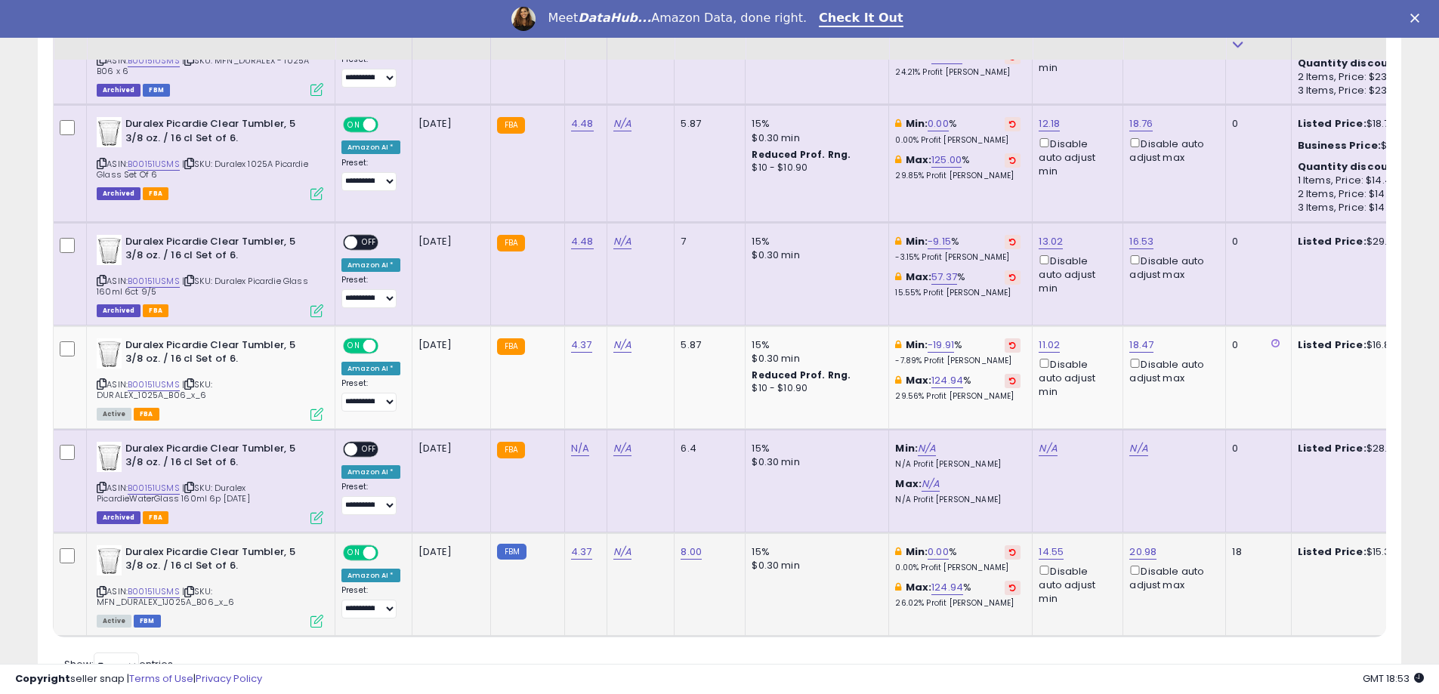  What do you see at coordinates (707, 124) in the screenshot?
I see `div: 5.87` at bounding box center [707, 124].